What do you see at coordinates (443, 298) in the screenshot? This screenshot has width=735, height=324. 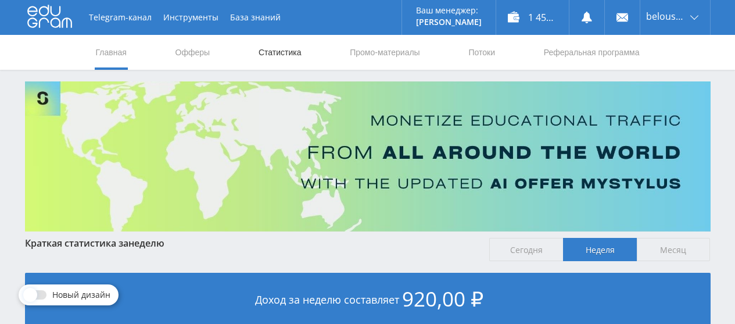 I see `span: 920,00 ₽` at bounding box center [443, 298].